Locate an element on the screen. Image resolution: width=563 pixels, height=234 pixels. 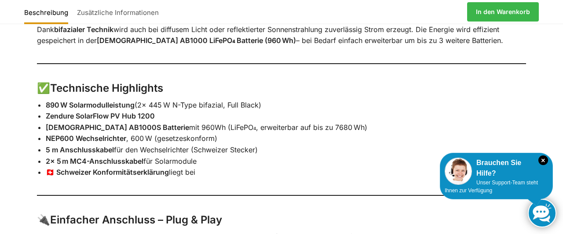
strong: 2x 5 m MC4-Anschlusskabel is located at coordinates (95, 161).